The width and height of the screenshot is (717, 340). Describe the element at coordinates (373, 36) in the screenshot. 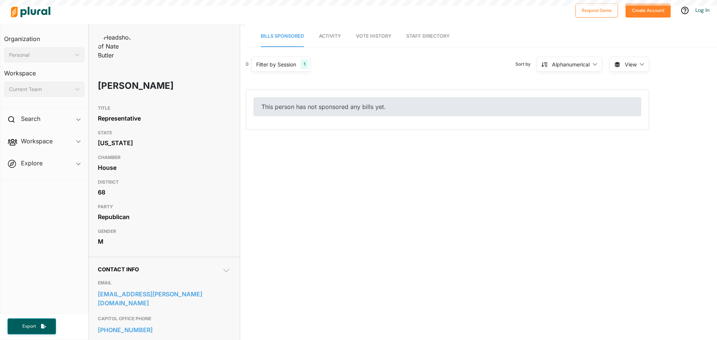

I see `span: Vote History` at that location.